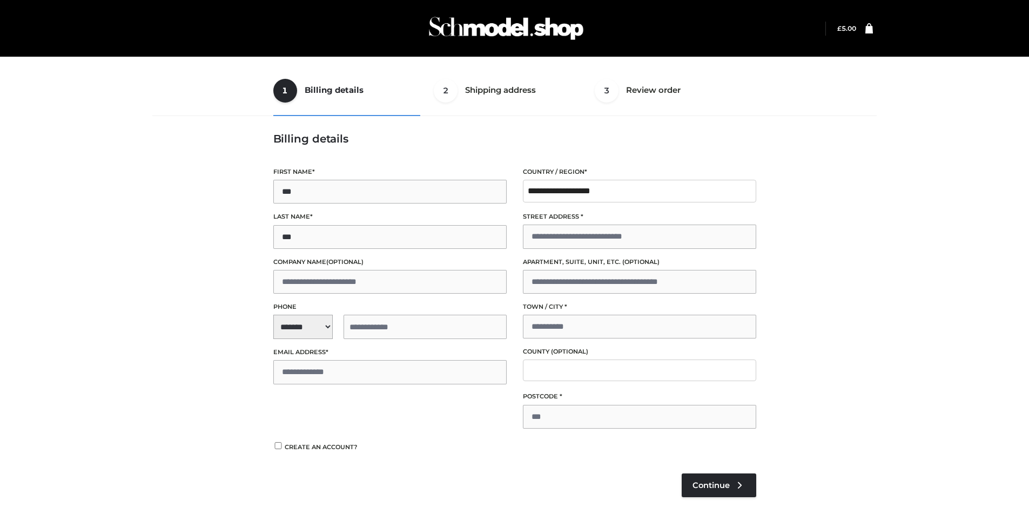 The height and width of the screenshot is (508, 1029). I want to click on input: Create an account?, so click(278, 445).